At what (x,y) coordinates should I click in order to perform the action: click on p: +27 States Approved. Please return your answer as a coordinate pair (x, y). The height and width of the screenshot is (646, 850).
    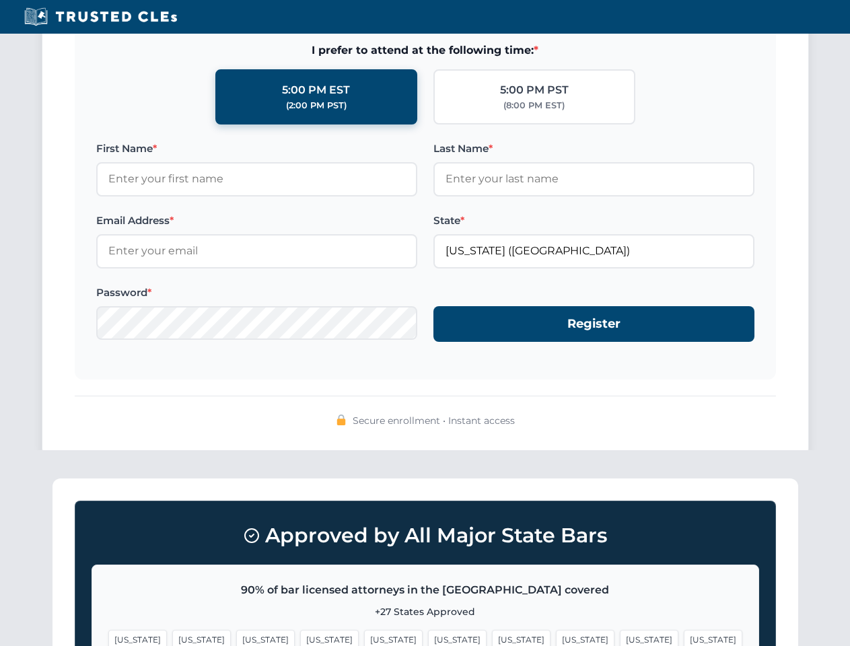
    Looking at the image, I should click on (425, 612).